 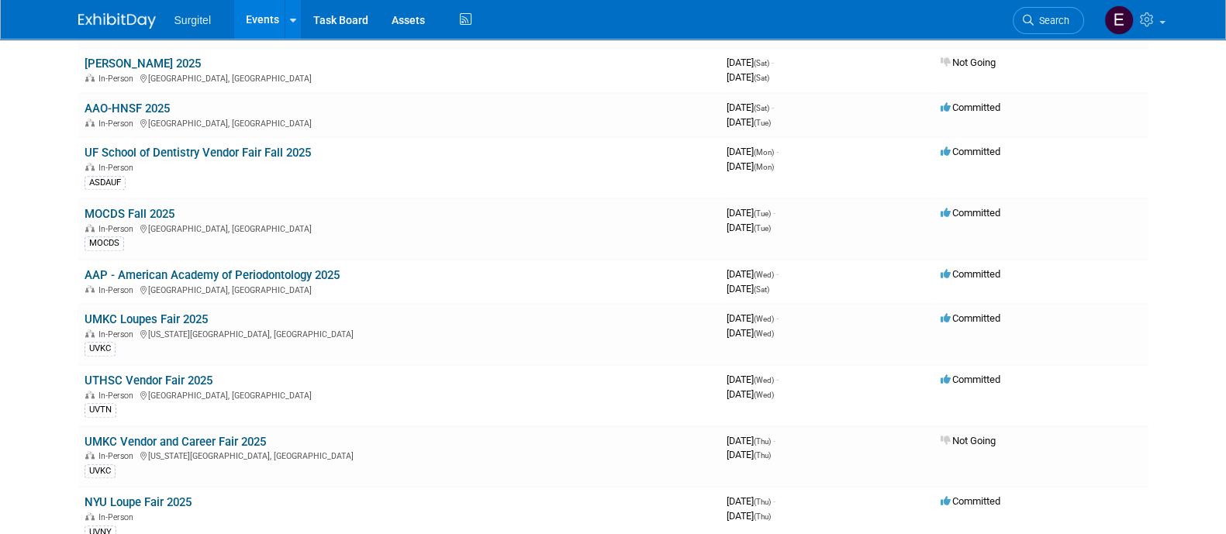 What do you see at coordinates (129, 214) in the screenshot?
I see `a: MOCDS Fall 2025` at bounding box center [129, 214].